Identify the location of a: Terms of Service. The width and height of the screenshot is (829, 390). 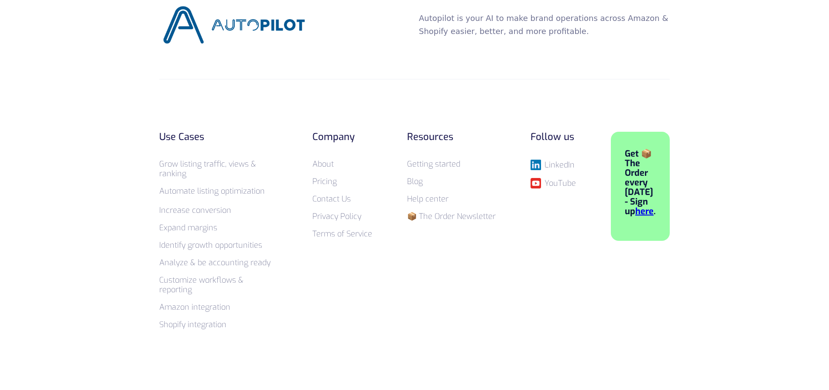
(342, 234).